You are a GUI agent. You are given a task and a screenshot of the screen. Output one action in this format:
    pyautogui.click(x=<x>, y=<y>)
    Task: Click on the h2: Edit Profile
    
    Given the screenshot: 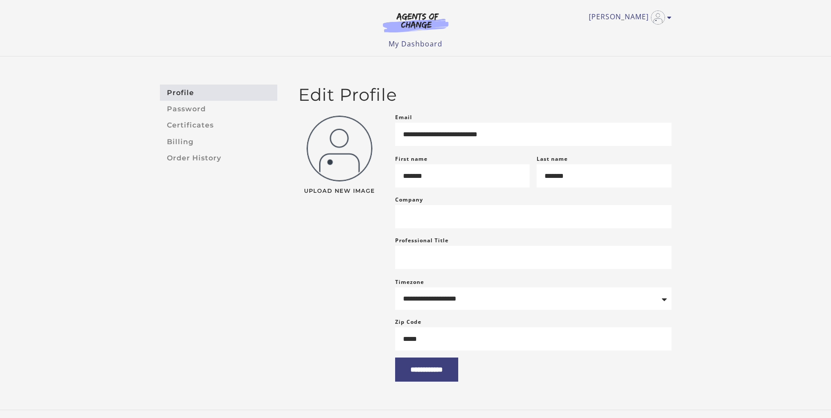 What is the action you would take?
    pyautogui.click(x=485, y=95)
    